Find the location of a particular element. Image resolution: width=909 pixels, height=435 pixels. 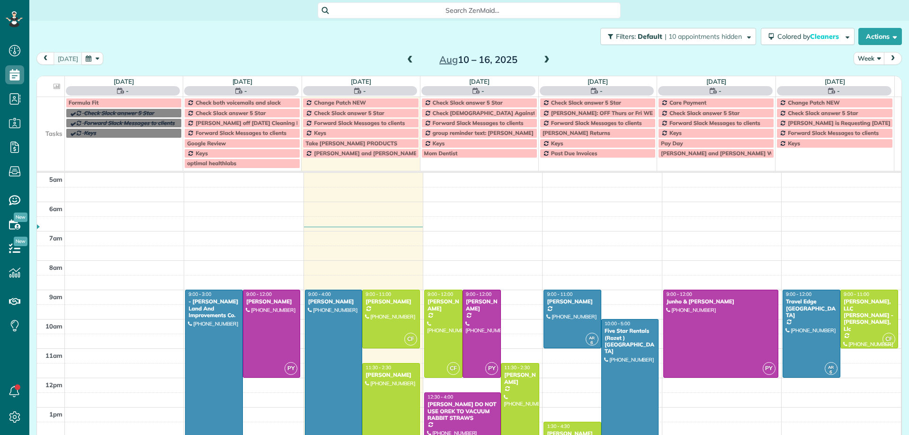

span: 10am is located at coordinates (54, 326).